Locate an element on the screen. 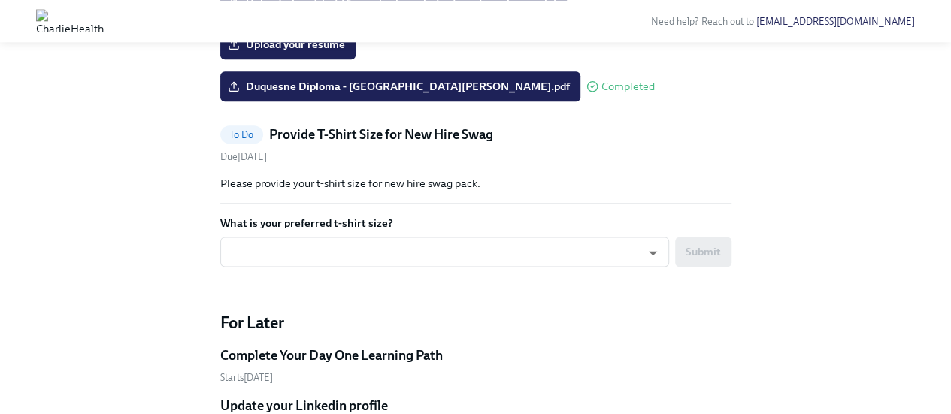 The image size is (951, 414). h5: Provide T-Shirt Size for New Hire Swag is located at coordinates (381, 135).